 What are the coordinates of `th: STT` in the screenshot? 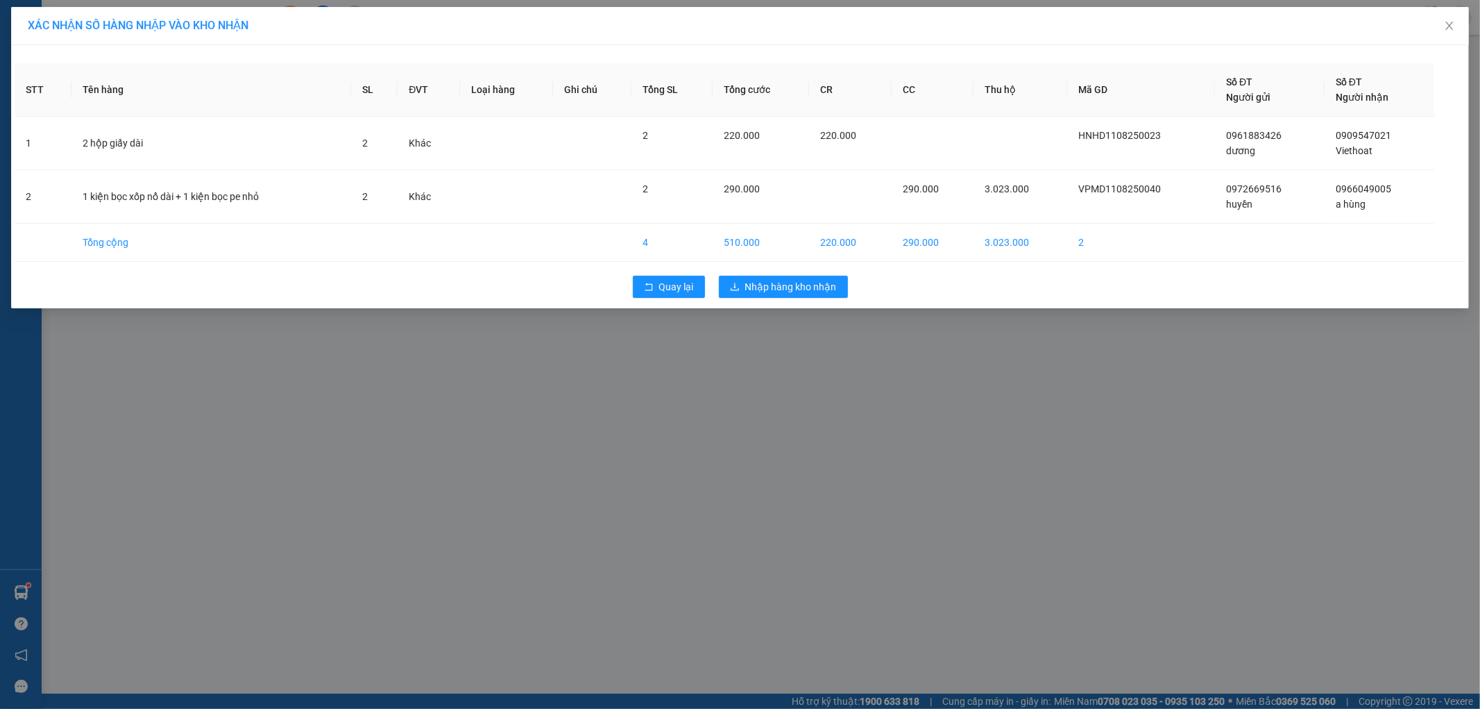 It's located at (43, 90).